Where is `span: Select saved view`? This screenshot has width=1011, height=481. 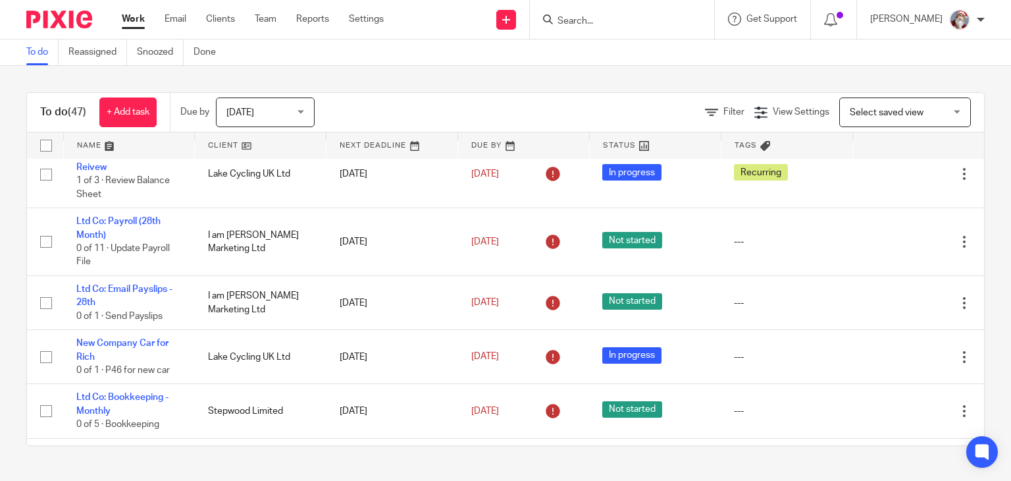
span: Select saved view is located at coordinates (887, 113).